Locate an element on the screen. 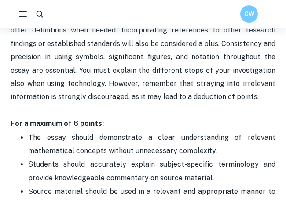 The height and width of the screenshot is (200, 286). p: The essay should demonstrate a clear understanding of relevant mathematical concepts without unne... is located at coordinates (152, 145).